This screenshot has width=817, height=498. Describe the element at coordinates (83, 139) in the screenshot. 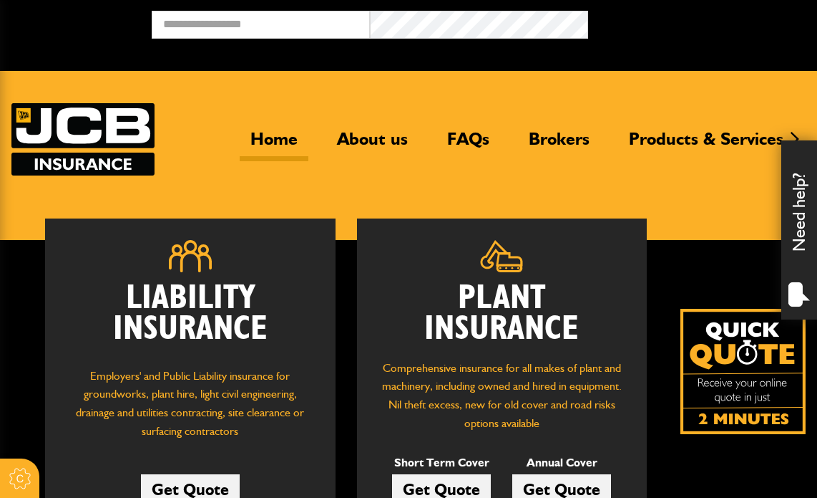

I see `a: JCB Insurance Services` at that location.